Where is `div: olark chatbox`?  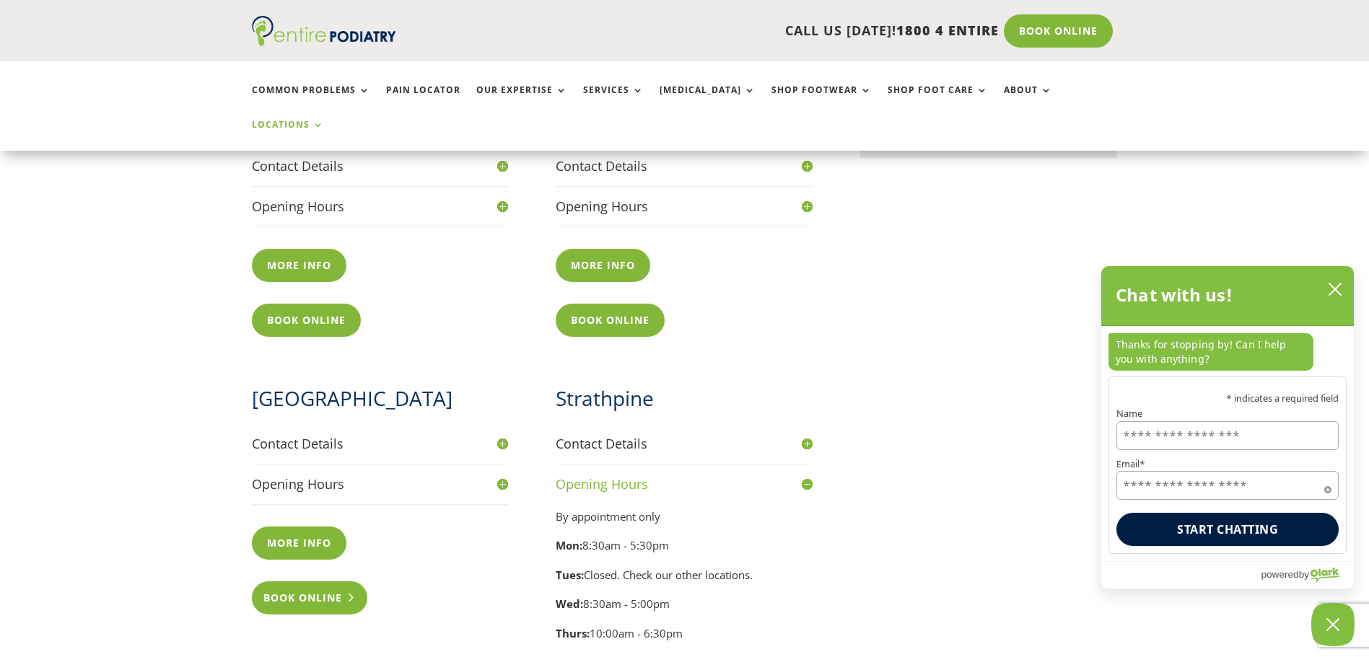
div: olark chatbox is located at coordinates (1228, 427).